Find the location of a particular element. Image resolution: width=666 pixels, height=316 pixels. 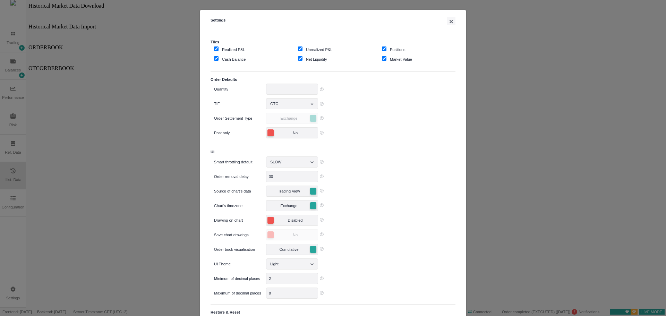

span: OTCORDERBOOK is located at coordinates (24, 68).